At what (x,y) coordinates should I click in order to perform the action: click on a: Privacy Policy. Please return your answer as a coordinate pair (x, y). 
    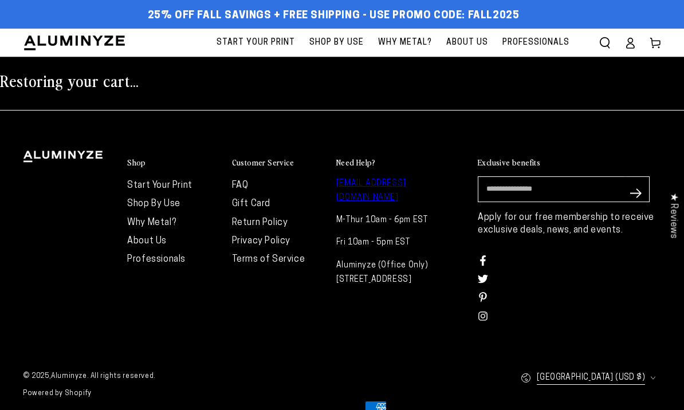
    Looking at the image, I should click on (261, 241).